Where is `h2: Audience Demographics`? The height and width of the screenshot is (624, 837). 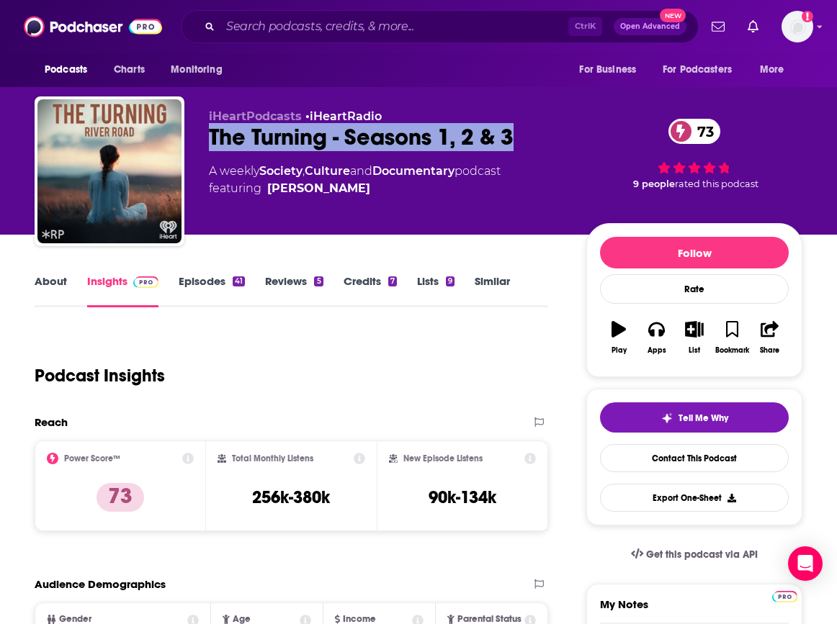 h2: Audience Demographics is located at coordinates (100, 584).